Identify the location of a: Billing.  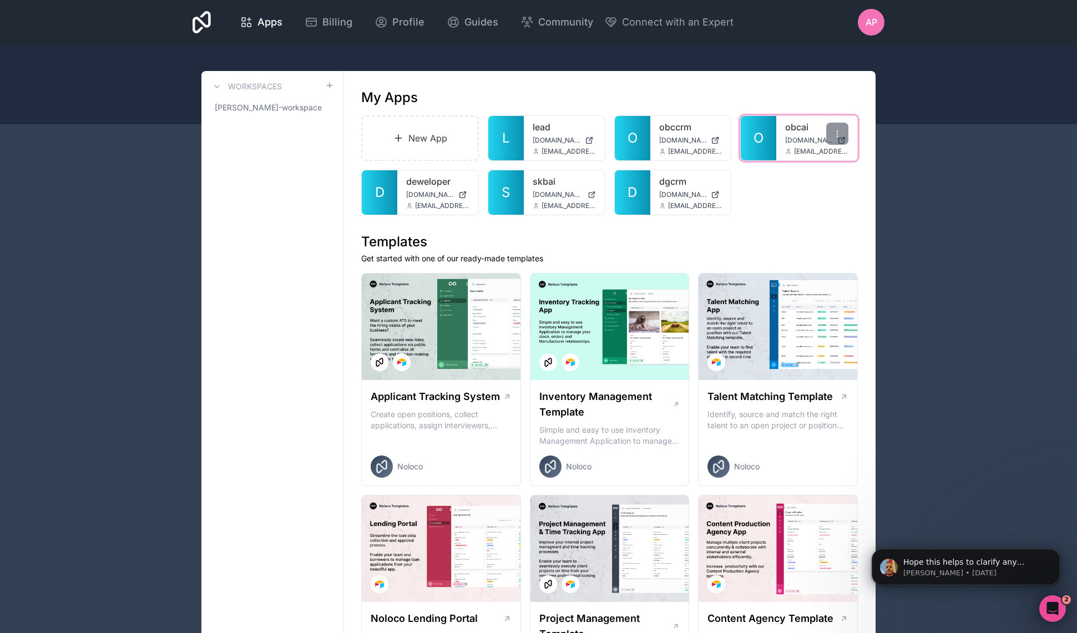
(328, 22).